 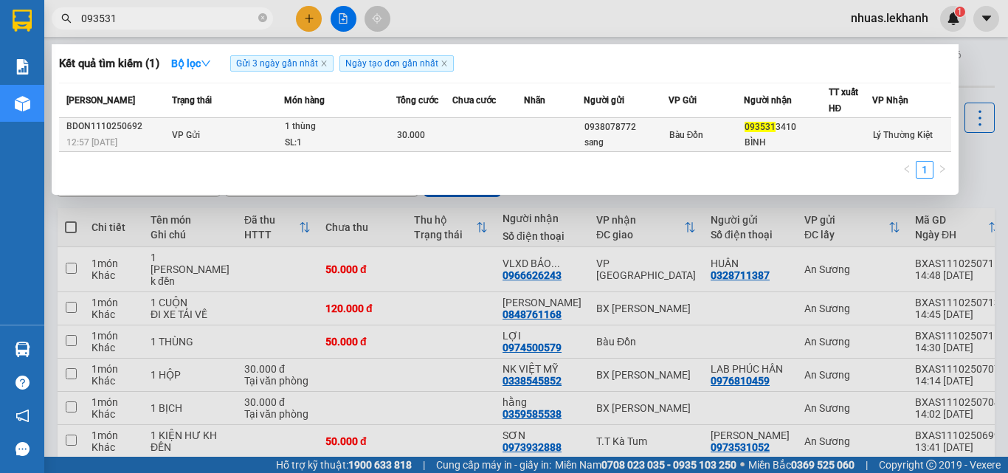 What do you see at coordinates (626, 142) in the screenshot?
I see `div: sang` at bounding box center [626, 142].